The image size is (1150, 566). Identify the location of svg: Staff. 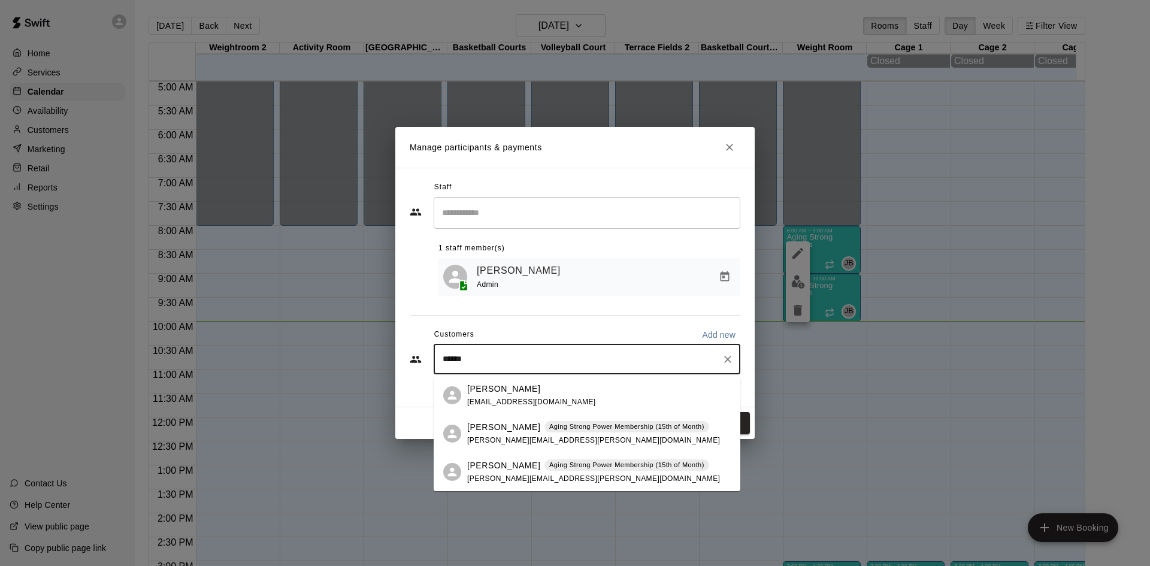
(416, 212).